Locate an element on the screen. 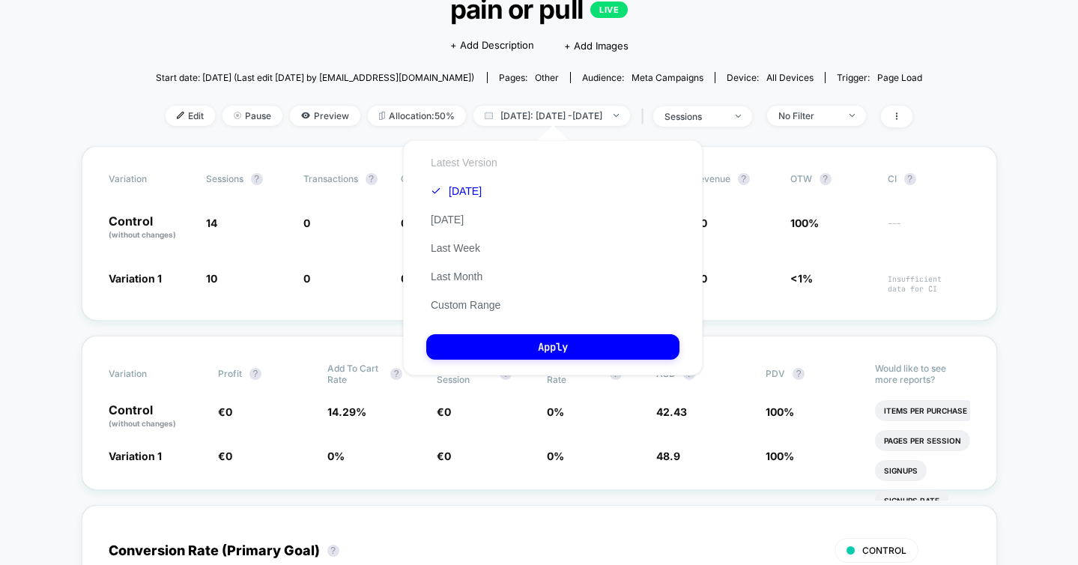 The height and width of the screenshot is (565, 1078). span: OTW is located at coordinates (832, 179).